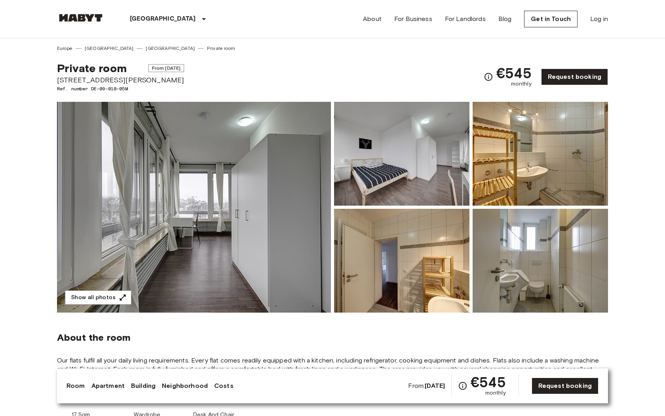 This screenshot has height=416, width=665. I want to click on button: Show all photos, so click(98, 297).